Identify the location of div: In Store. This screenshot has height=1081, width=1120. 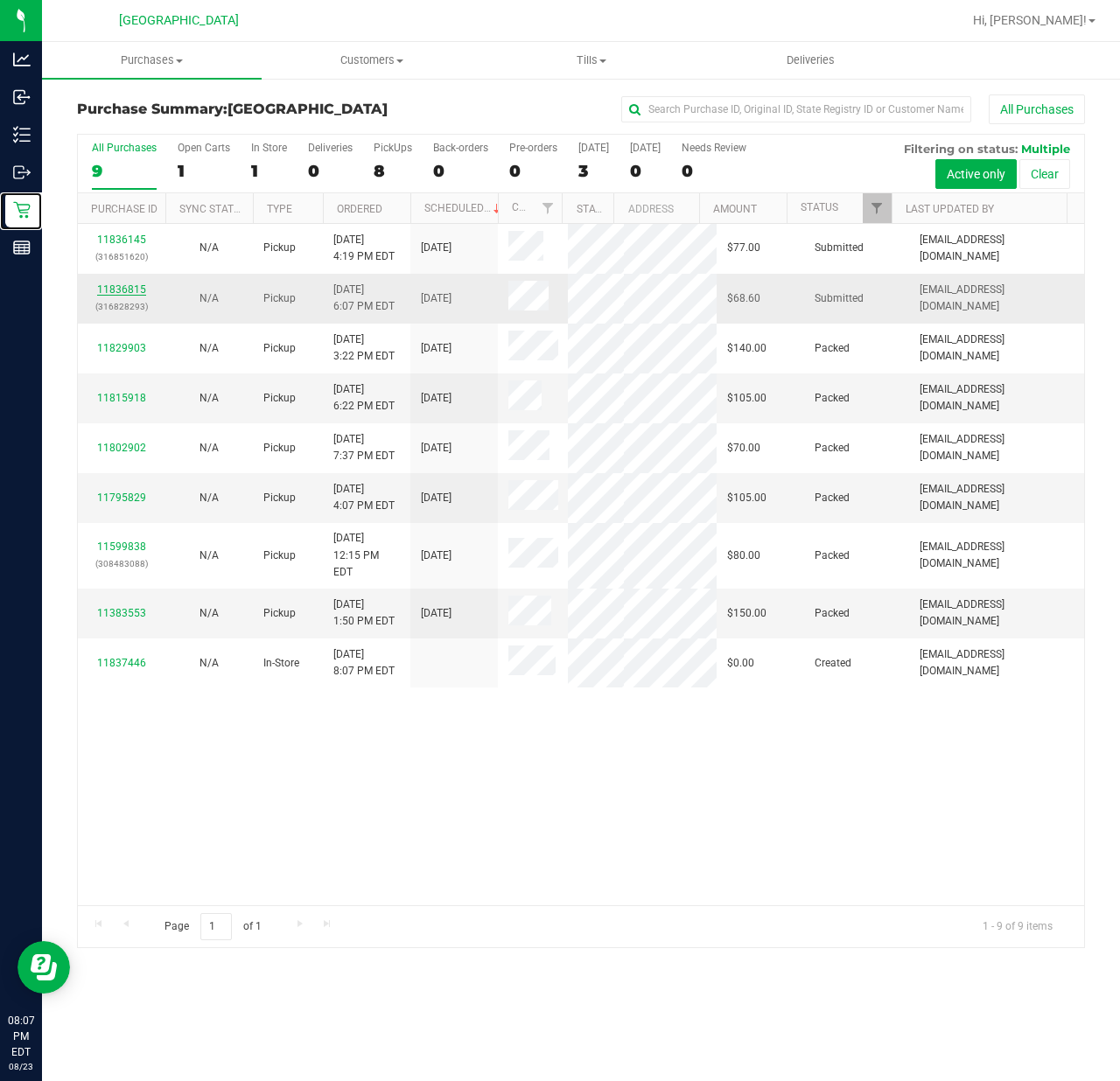
(269, 148).